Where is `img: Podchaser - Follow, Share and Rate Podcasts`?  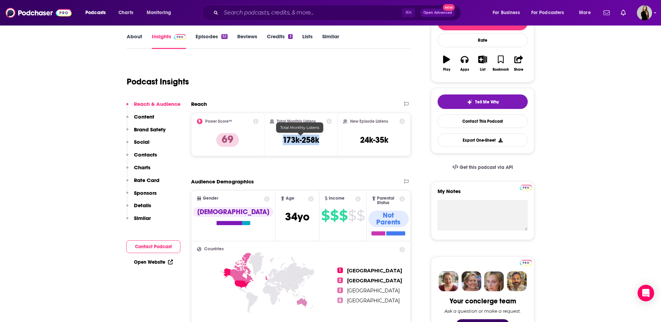
img: Podchaser - Follow, Share and Rate Podcasts is located at coordinates (39, 13).